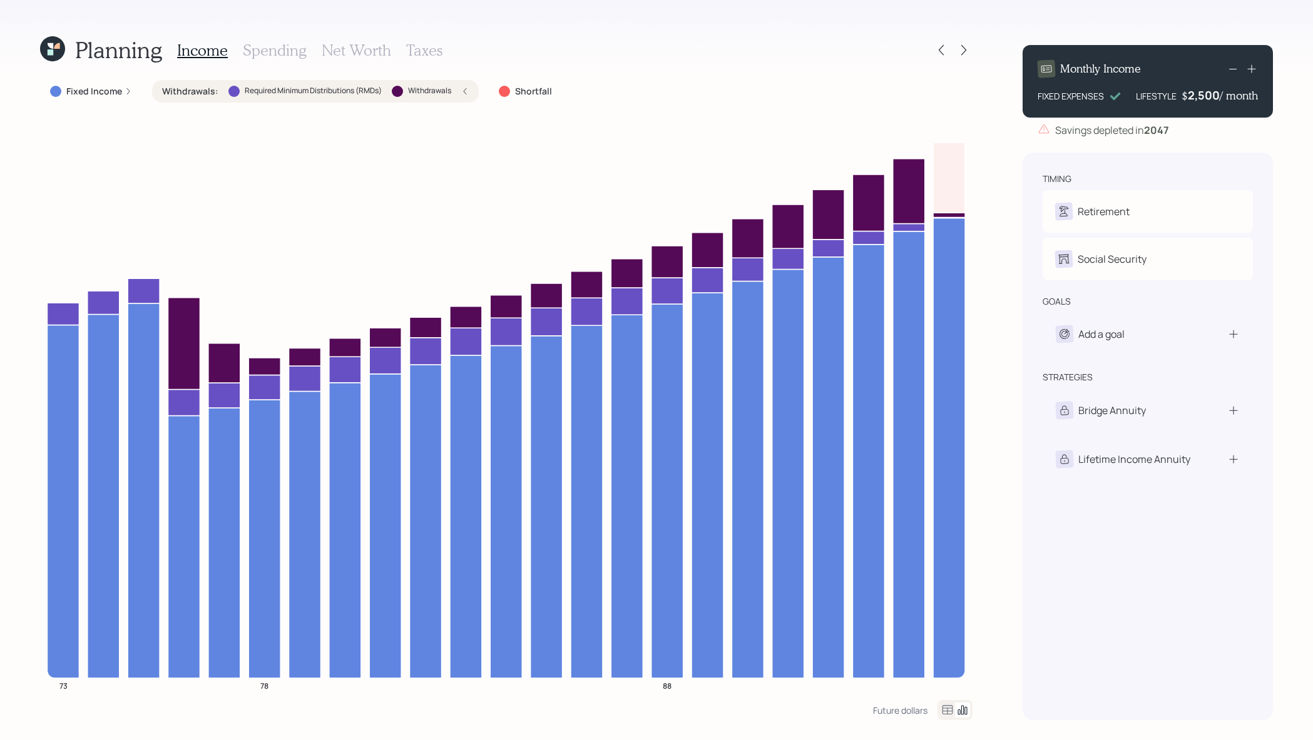 The height and width of the screenshot is (740, 1313). What do you see at coordinates (1134, 459) in the screenshot?
I see `div: Lifetime Income Annuity` at bounding box center [1134, 459].